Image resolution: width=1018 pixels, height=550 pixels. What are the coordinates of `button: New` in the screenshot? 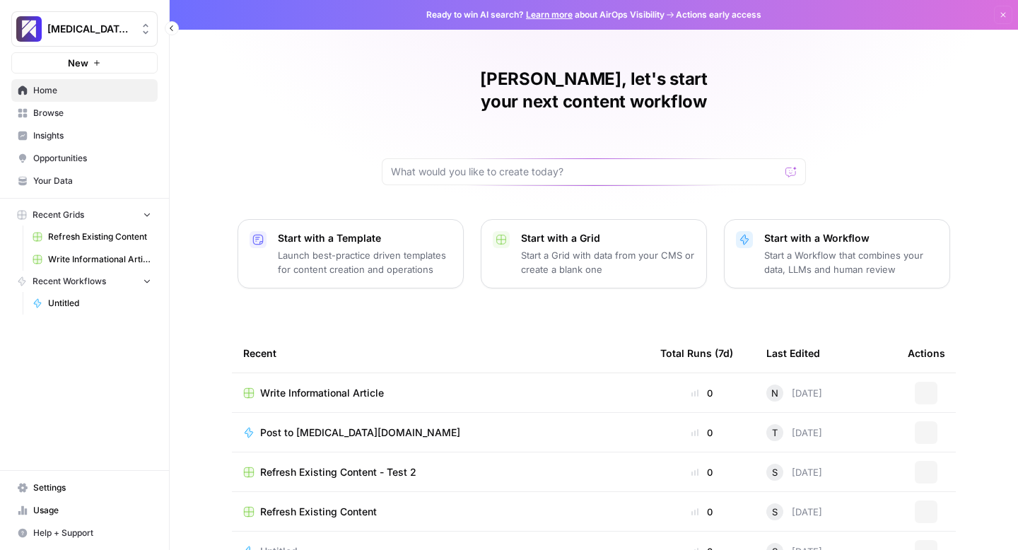 It's located at (84, 63).